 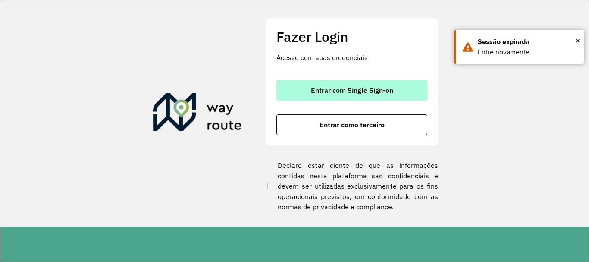 What do you see at coordinates (198, 114) in the screenshot?
I see `img: Roteirizador AmbevTech` at bounding box center [198, 114].